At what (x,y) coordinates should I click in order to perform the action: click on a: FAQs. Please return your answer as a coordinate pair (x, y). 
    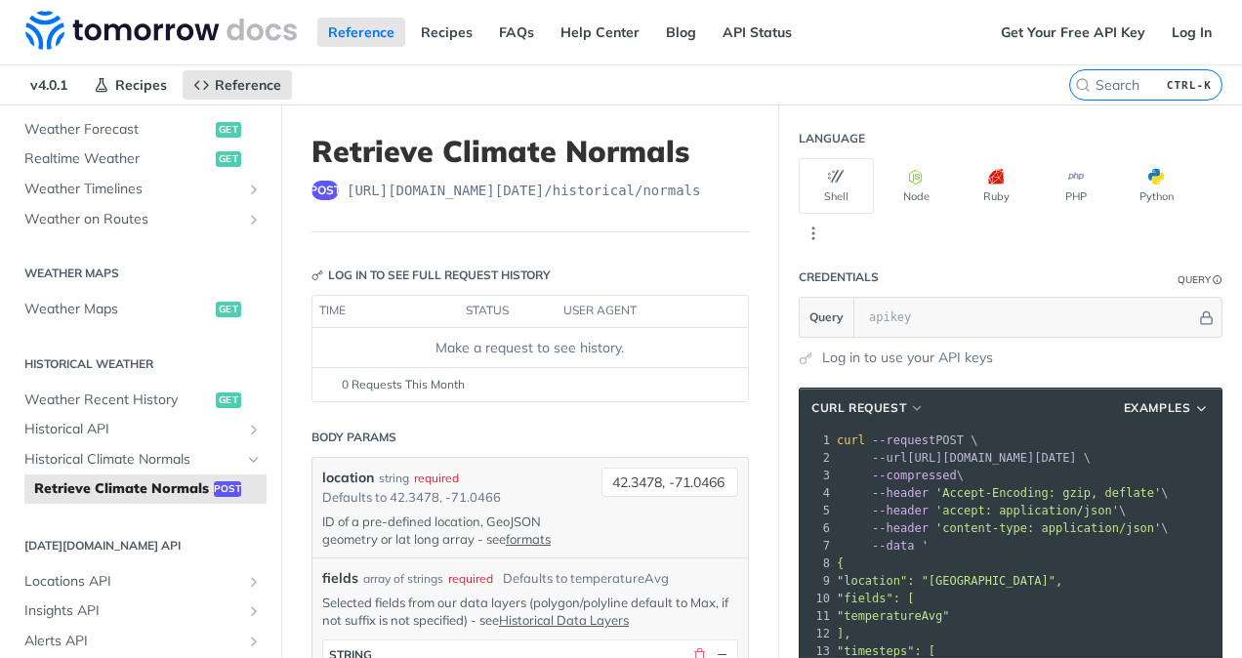
    Looking at the image, I should click on (517, 32).